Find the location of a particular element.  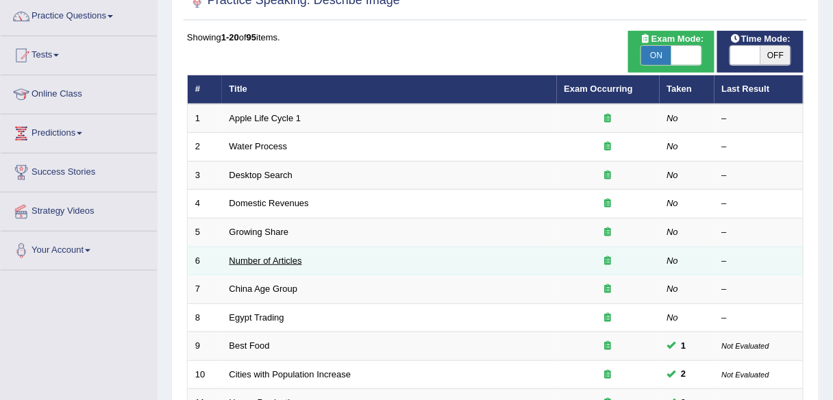

td: 4 is located at coordinates (205, 204).